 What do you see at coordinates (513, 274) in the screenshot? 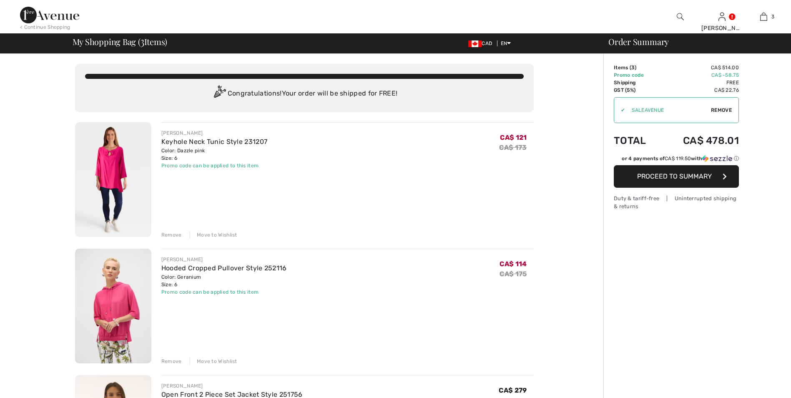
I see `s: CA$ 175` at bounding box center [513, 274].